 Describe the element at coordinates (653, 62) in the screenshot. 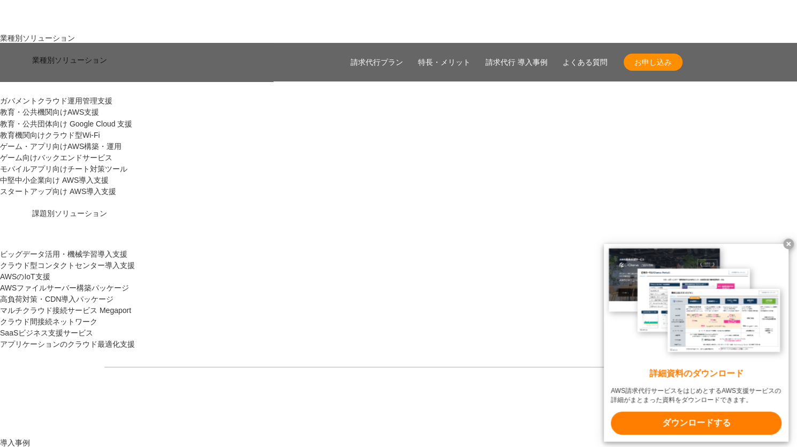

I see `a: お申し込み` at that location.